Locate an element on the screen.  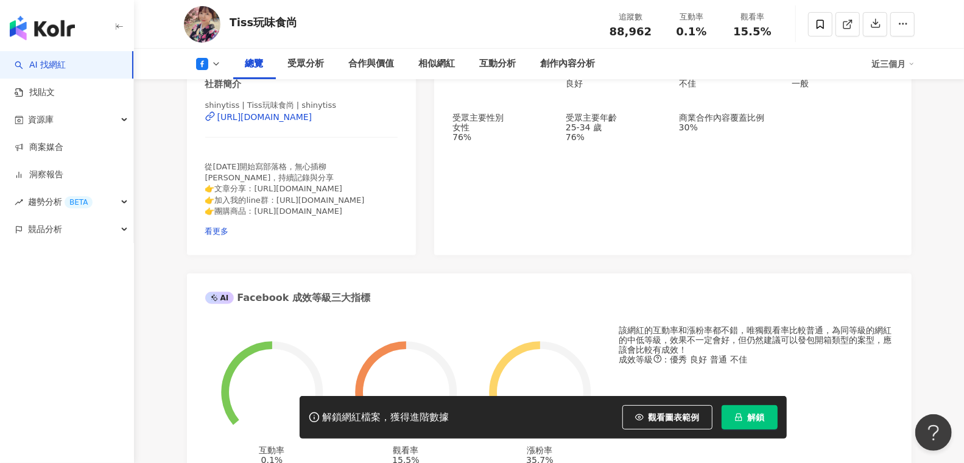
div: 30% is located at coordinates (730, 127).